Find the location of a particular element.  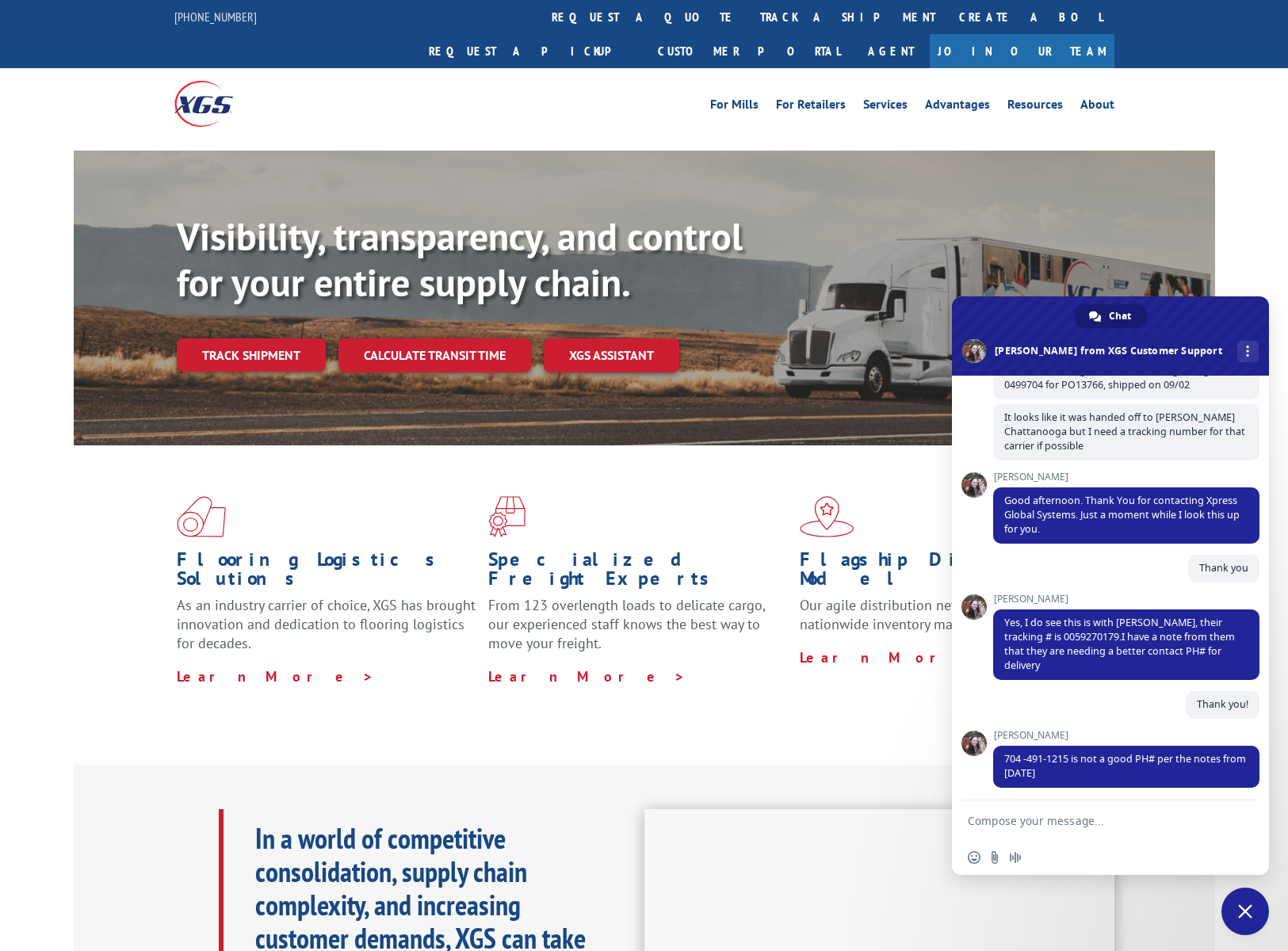

img: xgs-icon-focused-on-flooring-red is located at coordinates (507, 516).